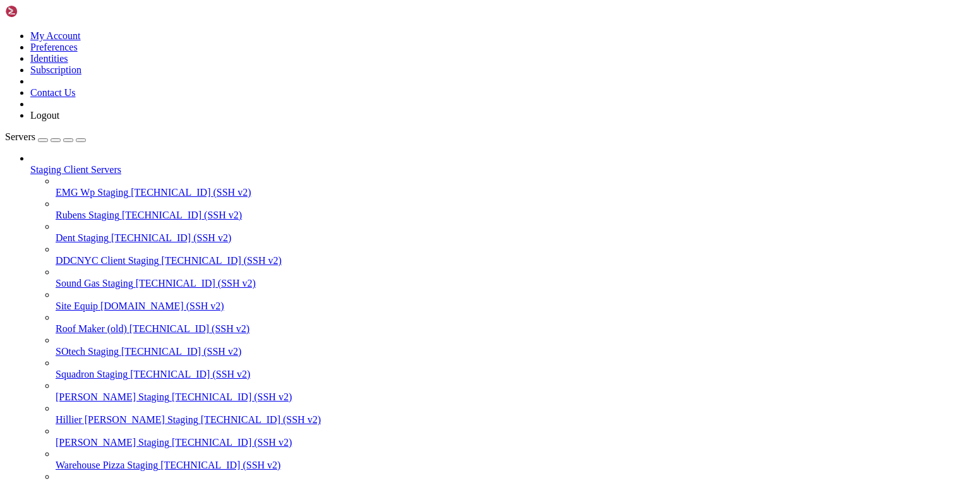 This screenshot has height=483, width=955. I want to click on span: Warehouse Pizza Staging, so click(107, 465).